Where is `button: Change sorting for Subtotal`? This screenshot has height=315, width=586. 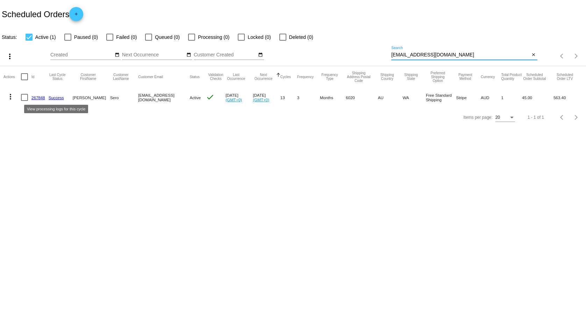
button: Change sorting for Subtotal is located at coordinates (535, 77).